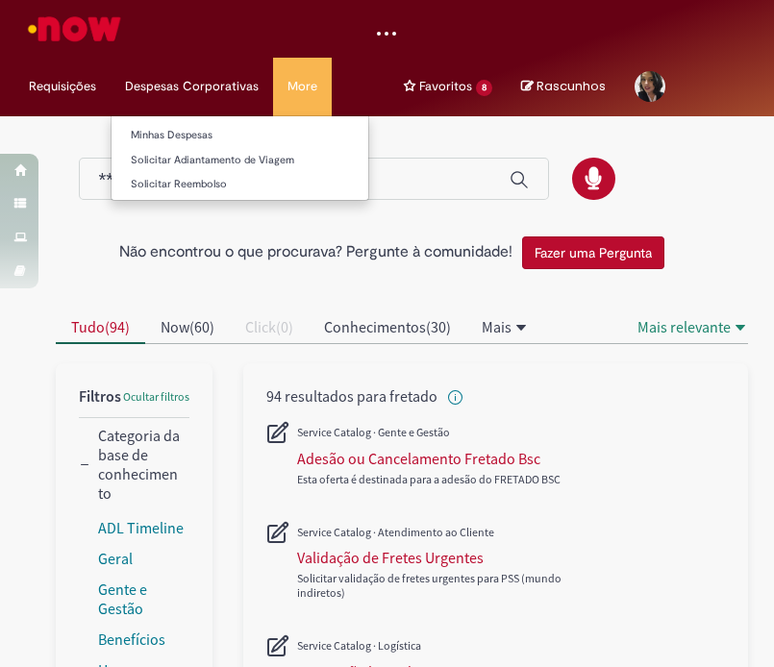 The height and width of the screenshot is (667, 774). I want to click on span: Despesas Corporativas, so click(191, 87).